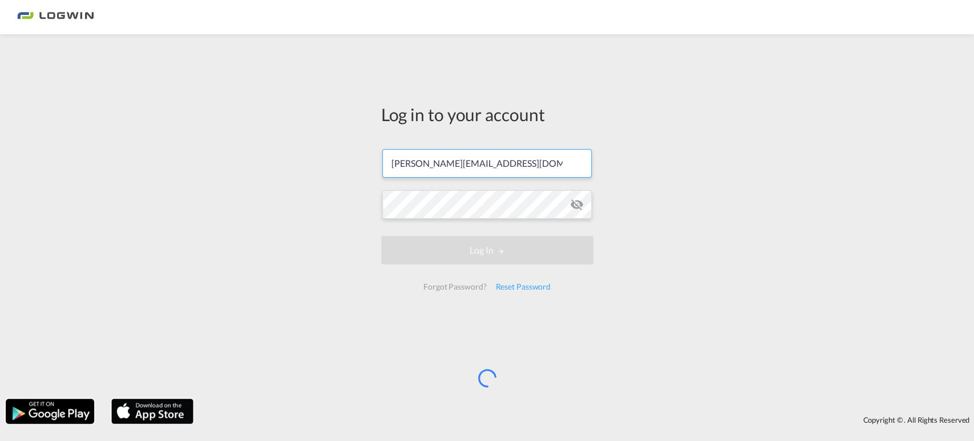  I want to click on div: Forgot Password?, so click(455, 286).